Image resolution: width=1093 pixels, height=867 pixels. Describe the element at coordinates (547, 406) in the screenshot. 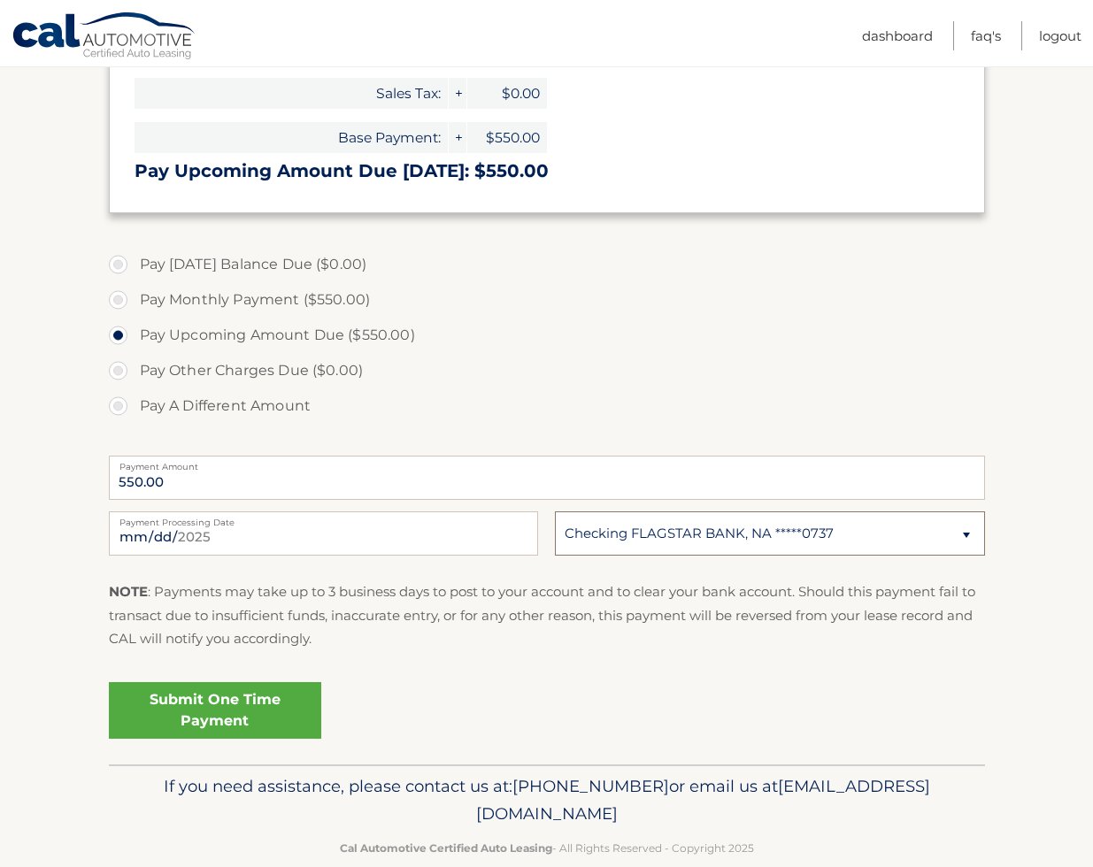

I see `label: Pay A Different Amount` at that location.